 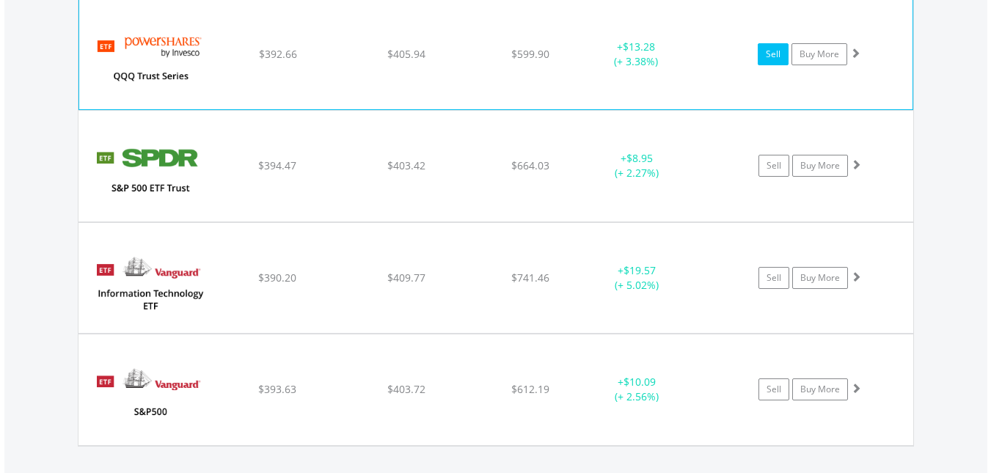 What do you see at coordinates (636, 389) in the screenshot?
I see `div: + (+ 2.56%)` at bounding box center [636, 389].